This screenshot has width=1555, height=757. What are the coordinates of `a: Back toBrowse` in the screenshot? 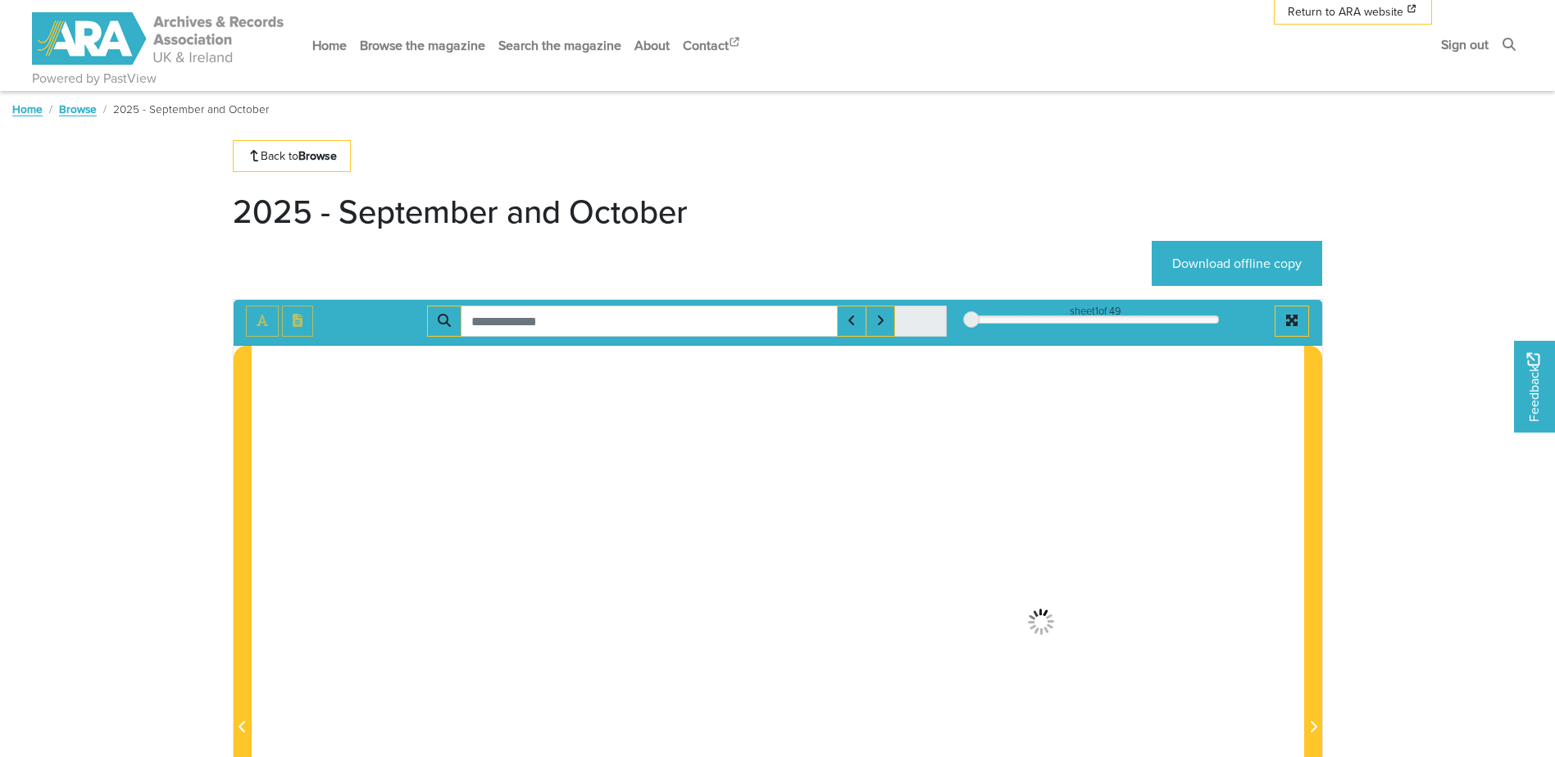 It's located at (292, 156).